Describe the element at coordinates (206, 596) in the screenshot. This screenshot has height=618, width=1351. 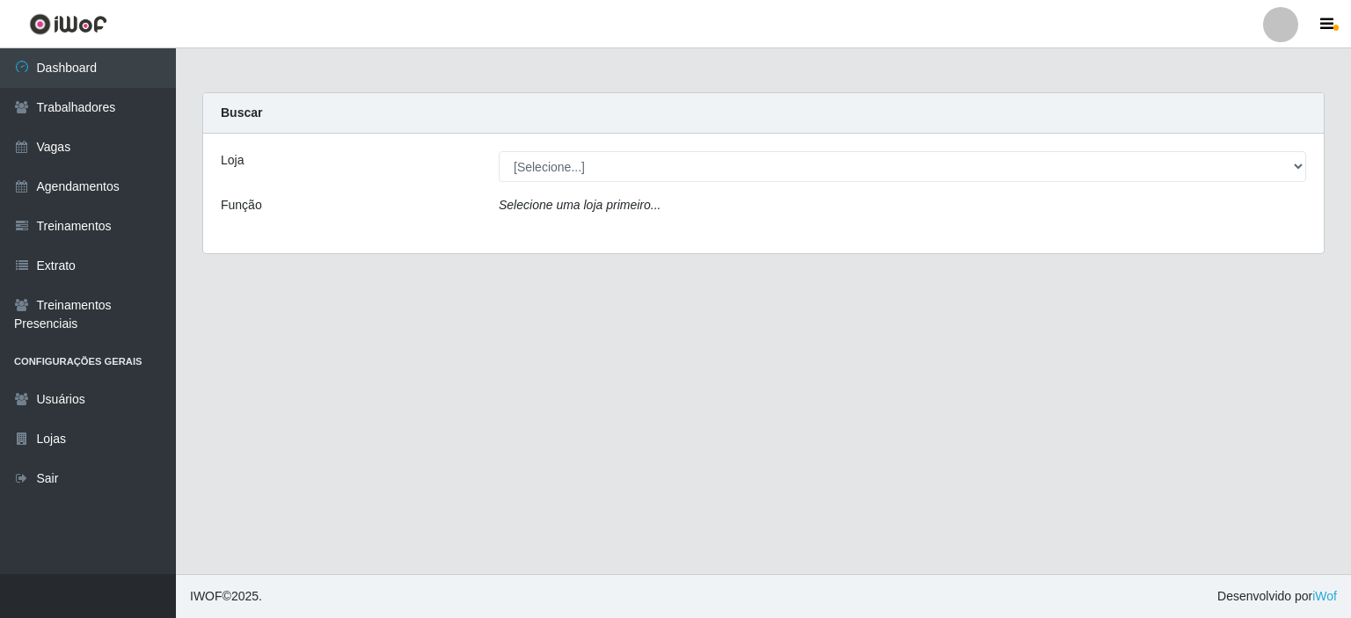
I see `span: IWOF` at that location.